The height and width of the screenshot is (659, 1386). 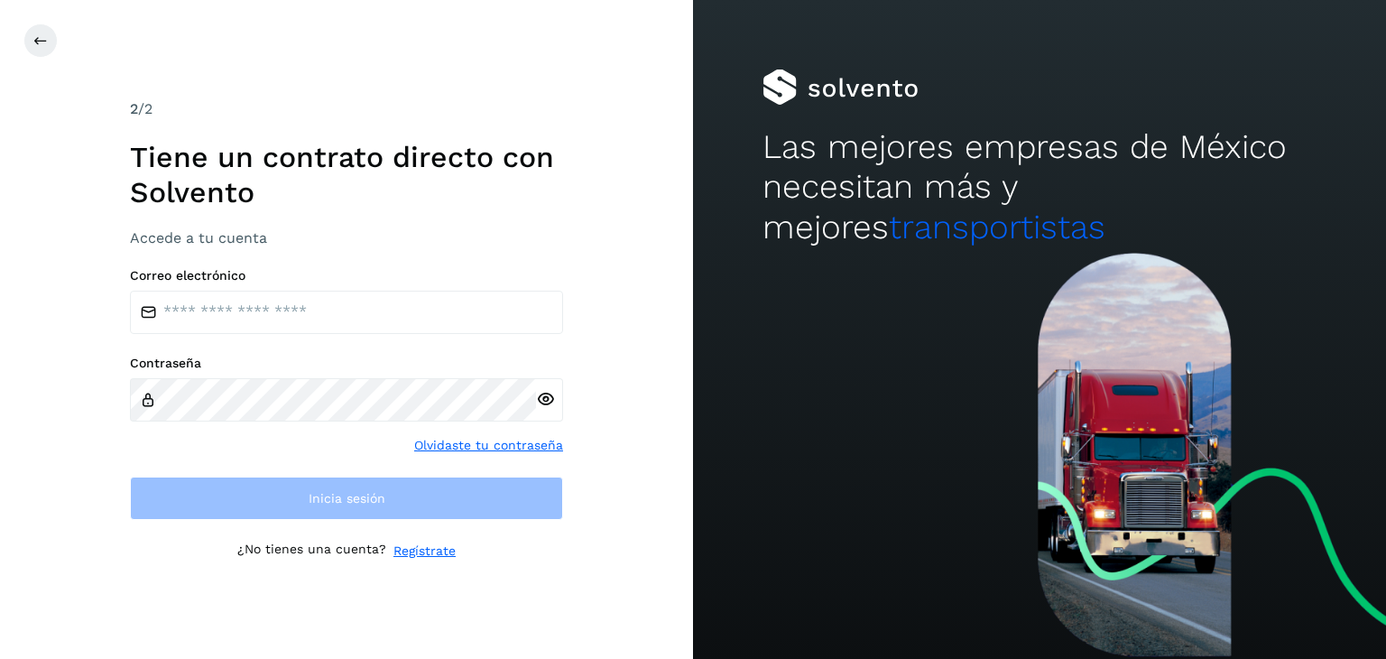 I want to click on span: transportistas, so click(x=997, y=227).